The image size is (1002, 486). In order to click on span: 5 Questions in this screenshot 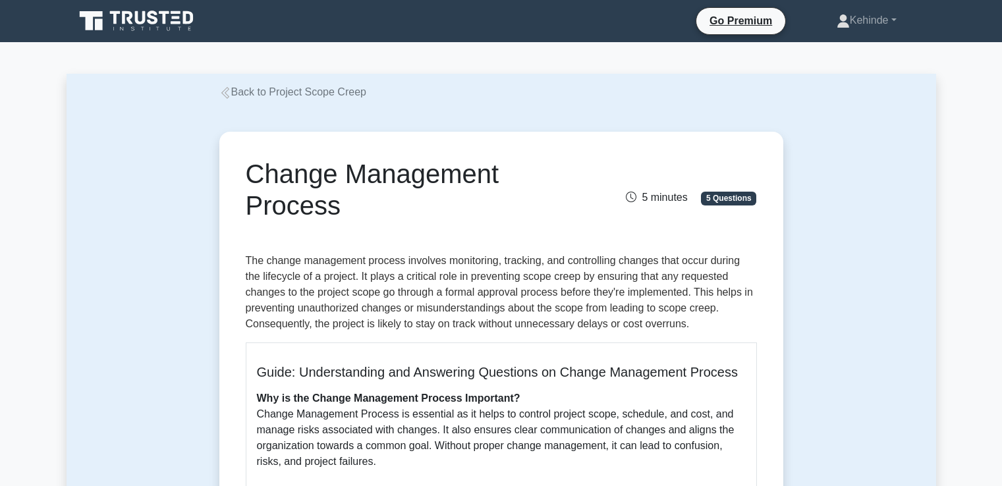, I will do `click(729, 198)`.